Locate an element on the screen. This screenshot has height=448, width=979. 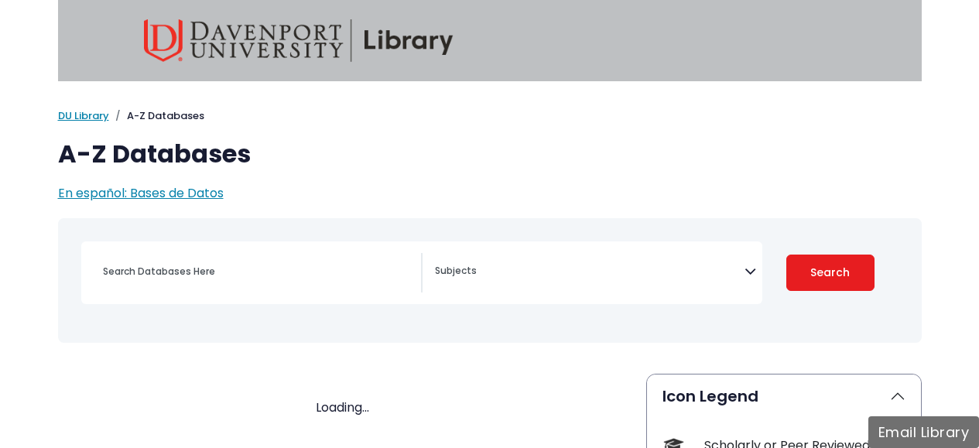
div: Loading... is located at coordinates (343, 408).